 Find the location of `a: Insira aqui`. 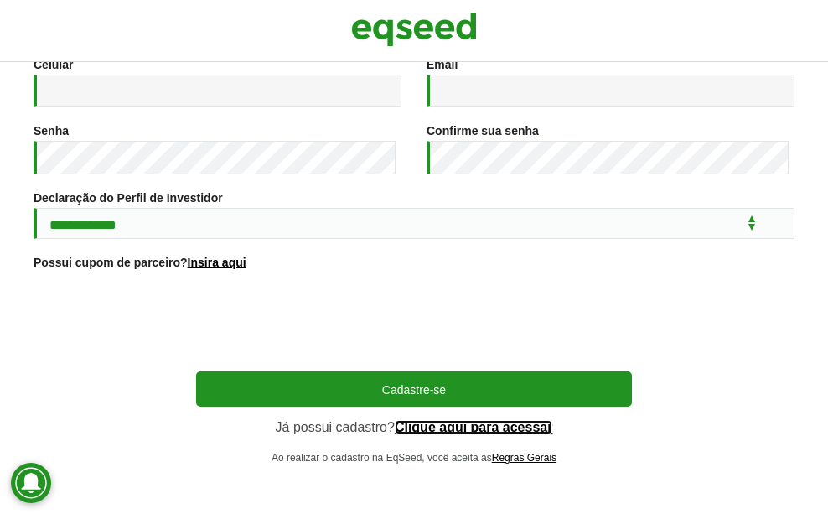

a: Insira aqui is located at coordinates (217, 262).